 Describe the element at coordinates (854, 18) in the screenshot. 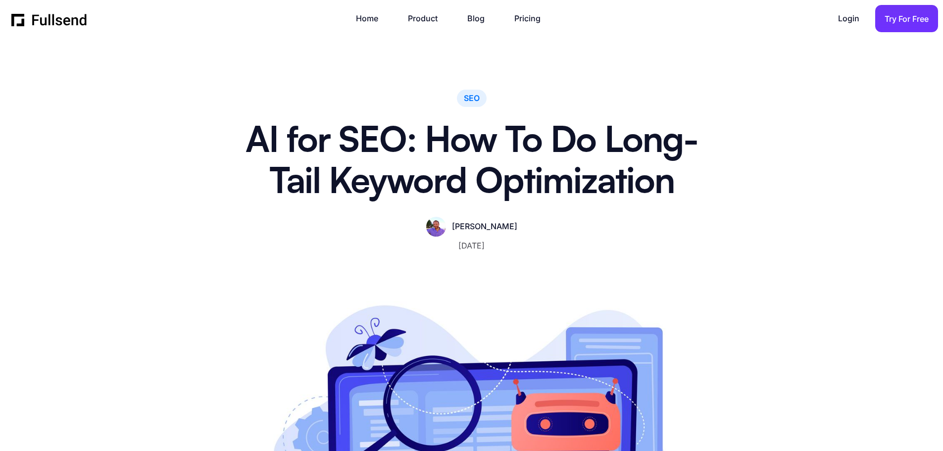

I see `a: Login` at that location.